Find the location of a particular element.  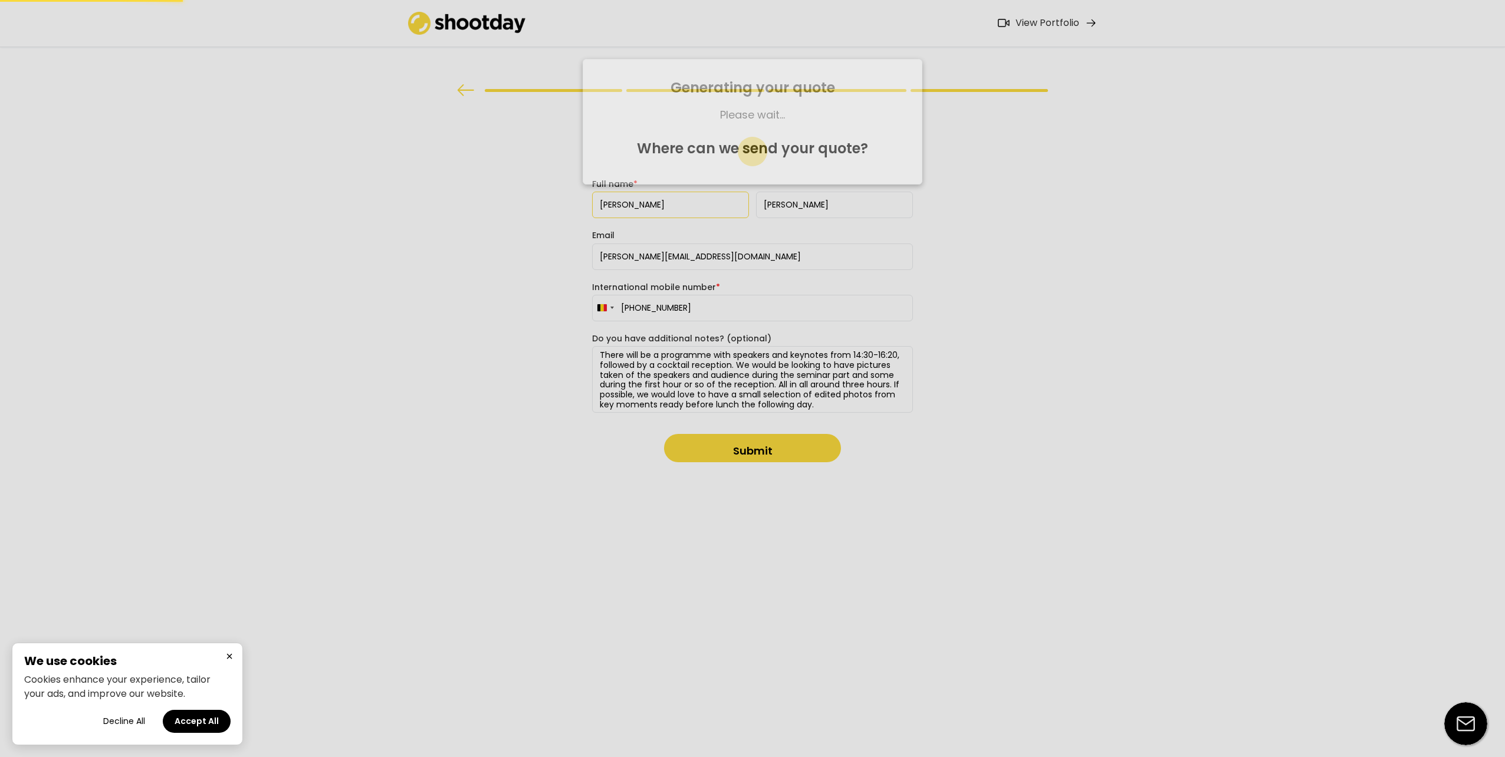

div: Please wait... is located at coordinates (753, 114).